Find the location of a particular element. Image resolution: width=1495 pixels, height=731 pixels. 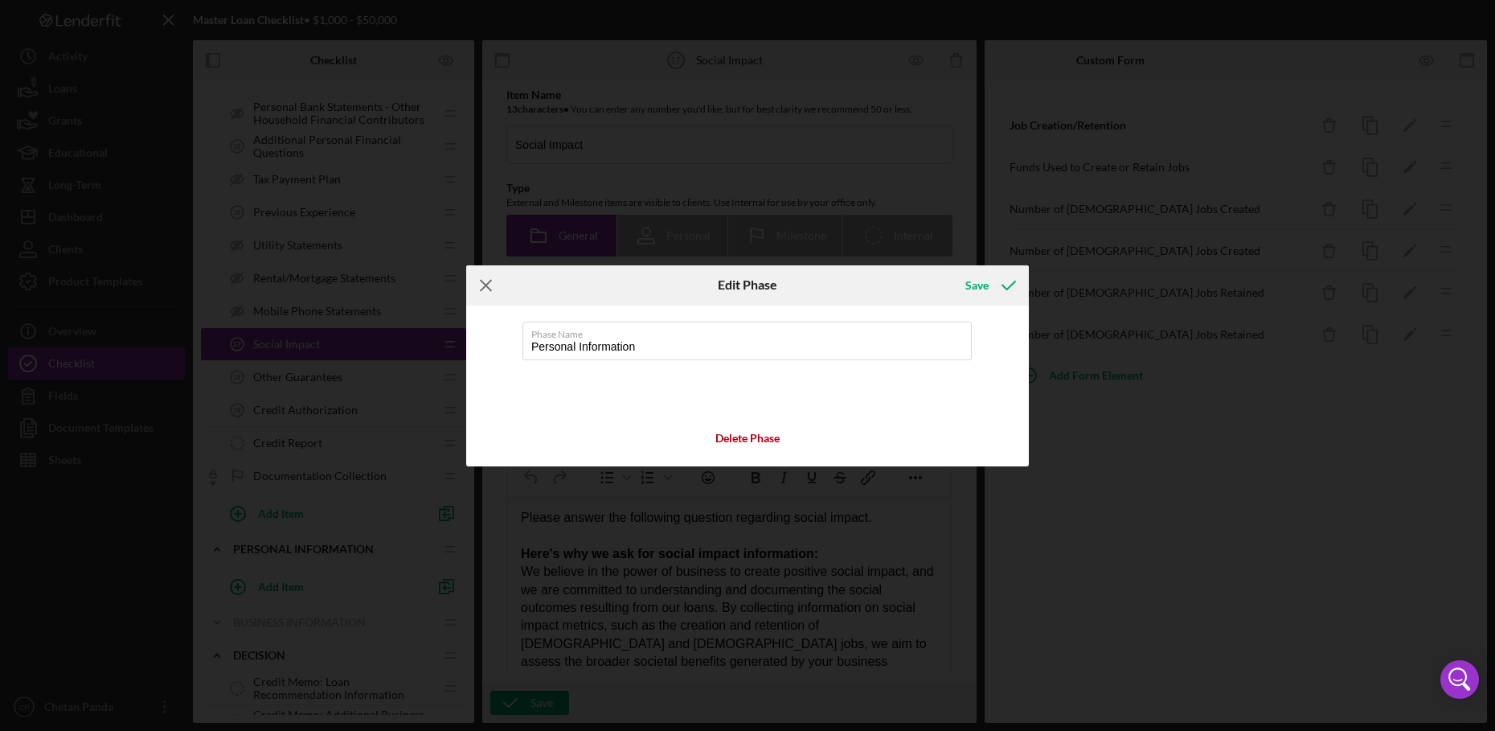

div: We believe in the power of business to create positive social impact, and we are committed to und... is located at coordinates (221, 129).